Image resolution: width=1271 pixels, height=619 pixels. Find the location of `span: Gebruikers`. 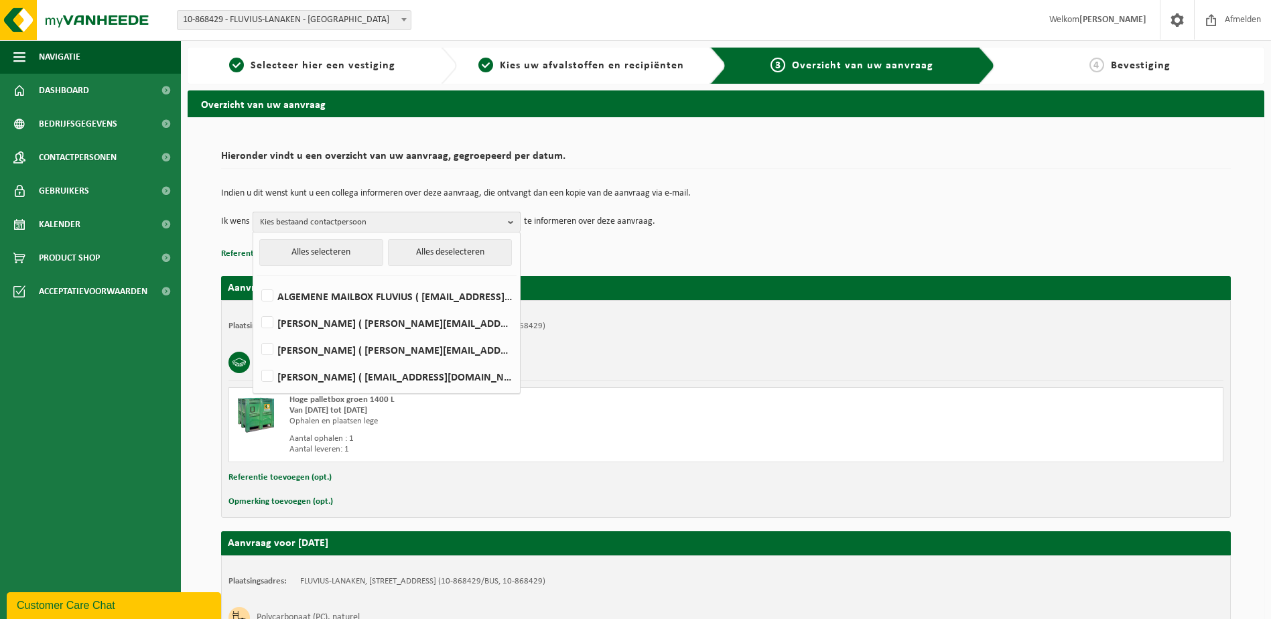

span: Gebruikers is located at coordinates (64, 191).